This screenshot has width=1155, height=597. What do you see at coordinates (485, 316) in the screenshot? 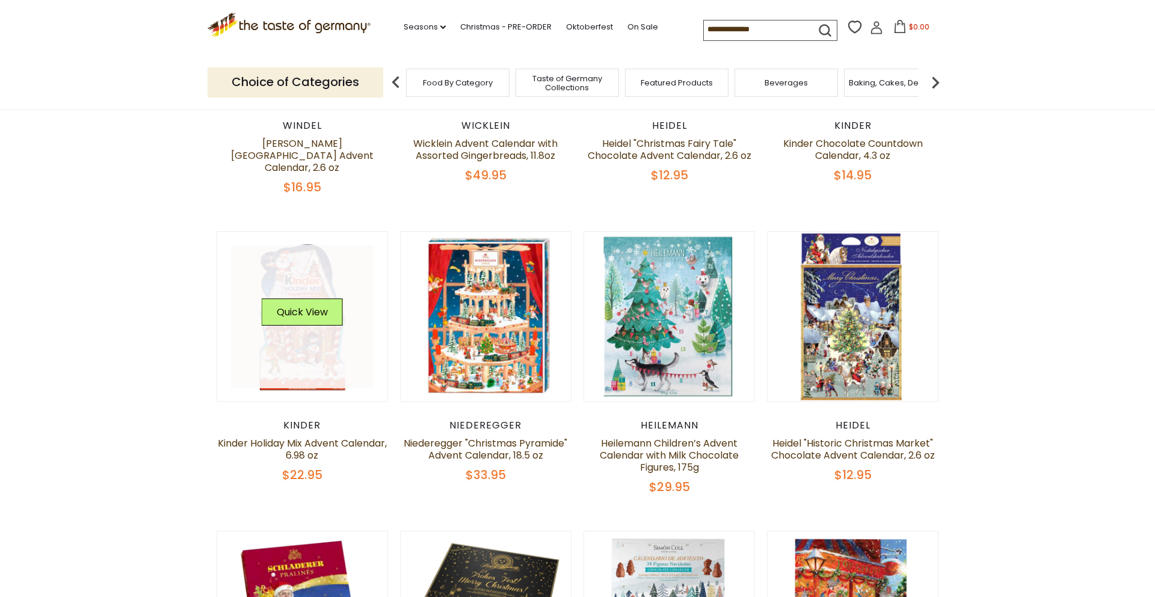
I see `img: Niederegger "Christmas Pyramide" Advent Calendar, 18.5 oz` at bounding box center [485, 316].